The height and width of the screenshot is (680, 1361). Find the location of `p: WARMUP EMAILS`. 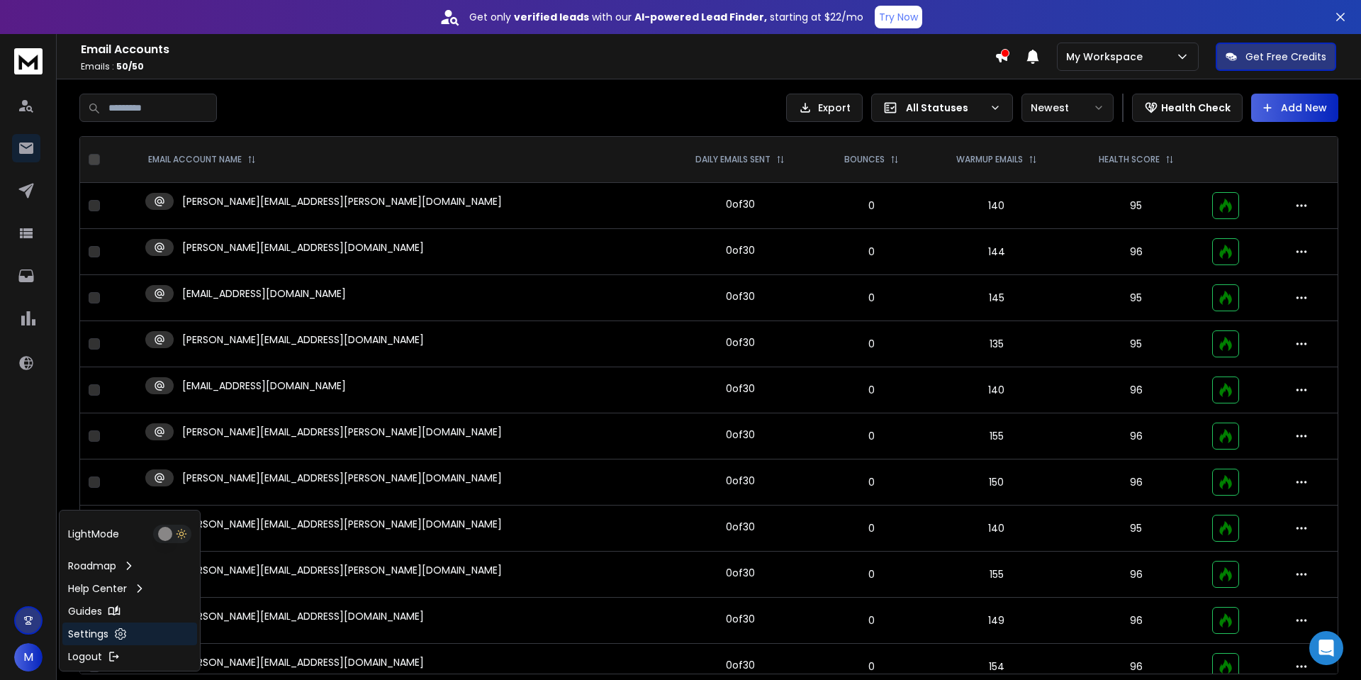

p: WARMUP EMAILS is located at coordinates (990, 159).